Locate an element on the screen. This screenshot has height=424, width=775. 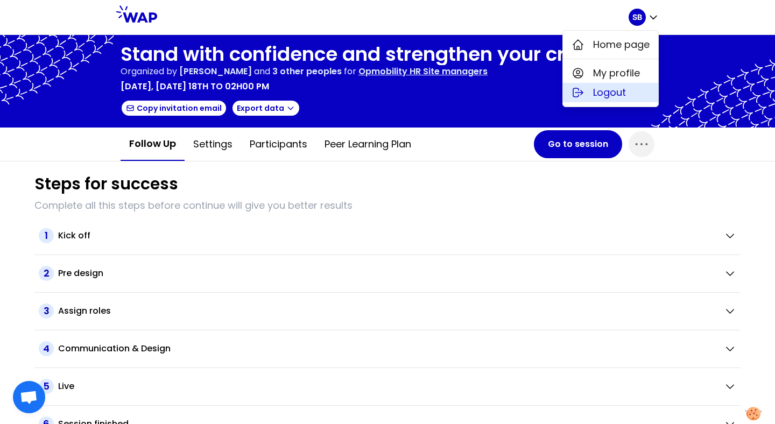
button: Go to session is located at coordinates (578, 144).